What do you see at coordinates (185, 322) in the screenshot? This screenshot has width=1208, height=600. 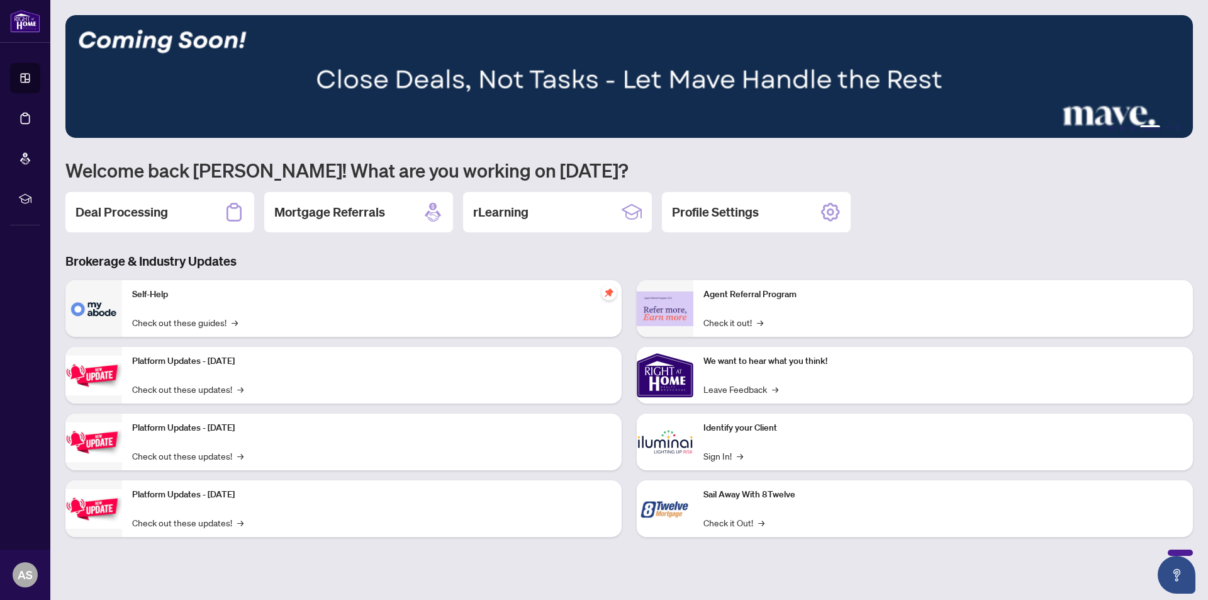 I see `a: Check out these guides!→` at bounding box center [185, 322].